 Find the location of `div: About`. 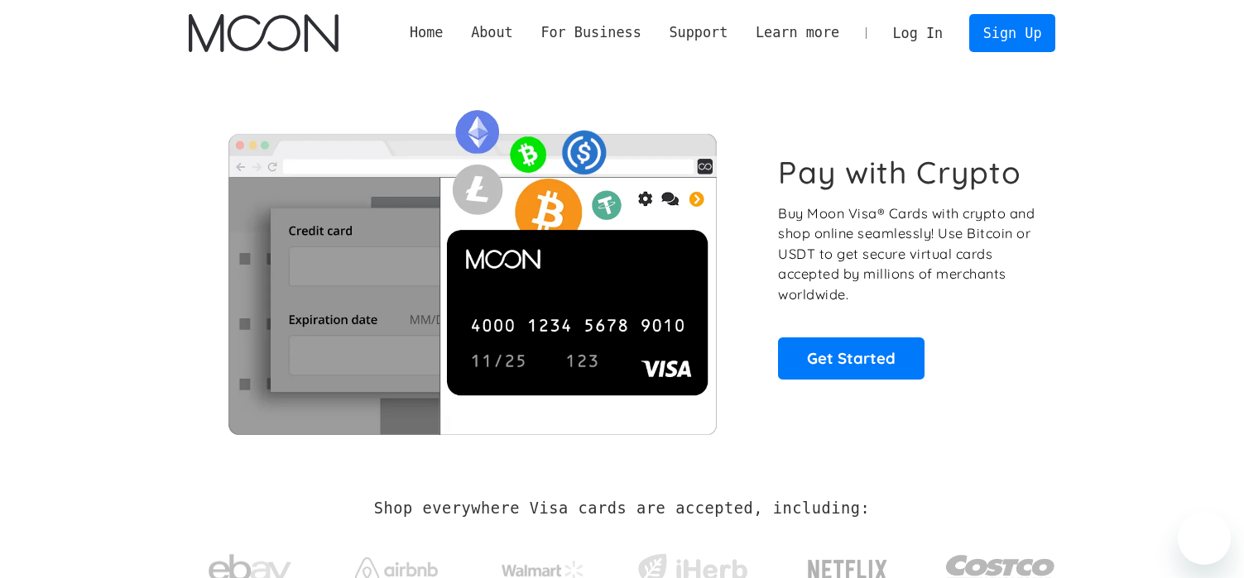

div: About is located at coordinates (492, 32).